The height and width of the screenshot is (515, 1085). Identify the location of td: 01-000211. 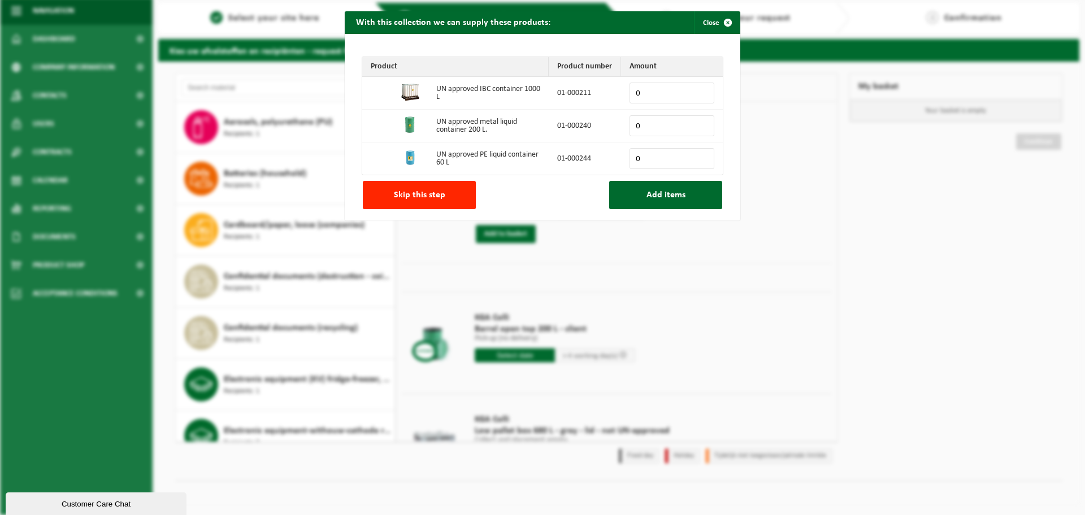
(585, 93).